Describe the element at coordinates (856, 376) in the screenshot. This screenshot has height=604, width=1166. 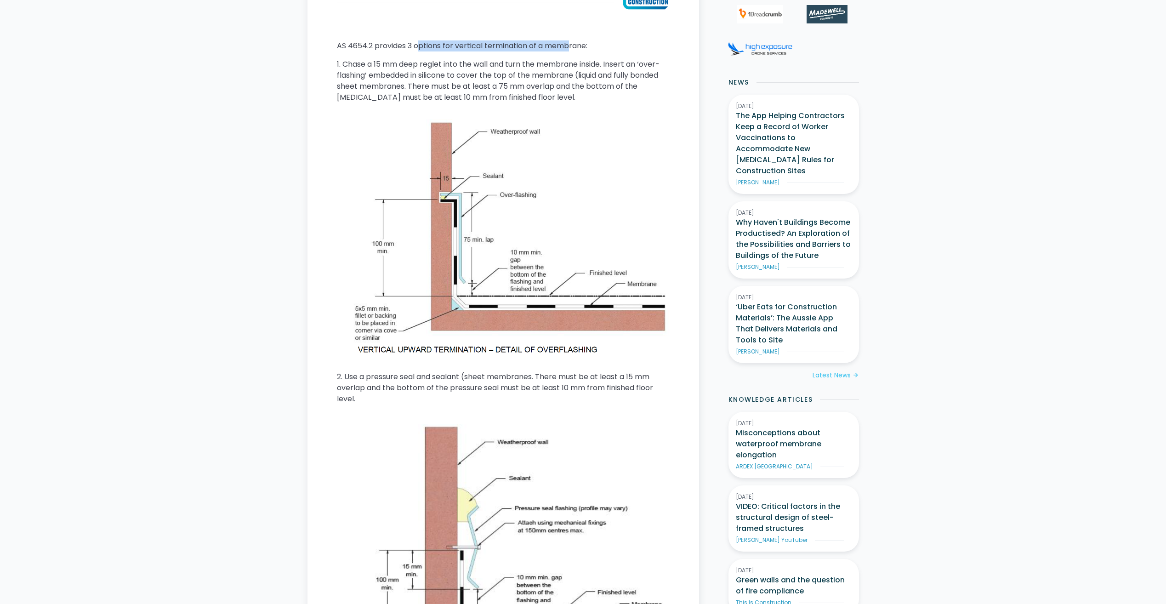
I see `div: arrow_forward` at that location.